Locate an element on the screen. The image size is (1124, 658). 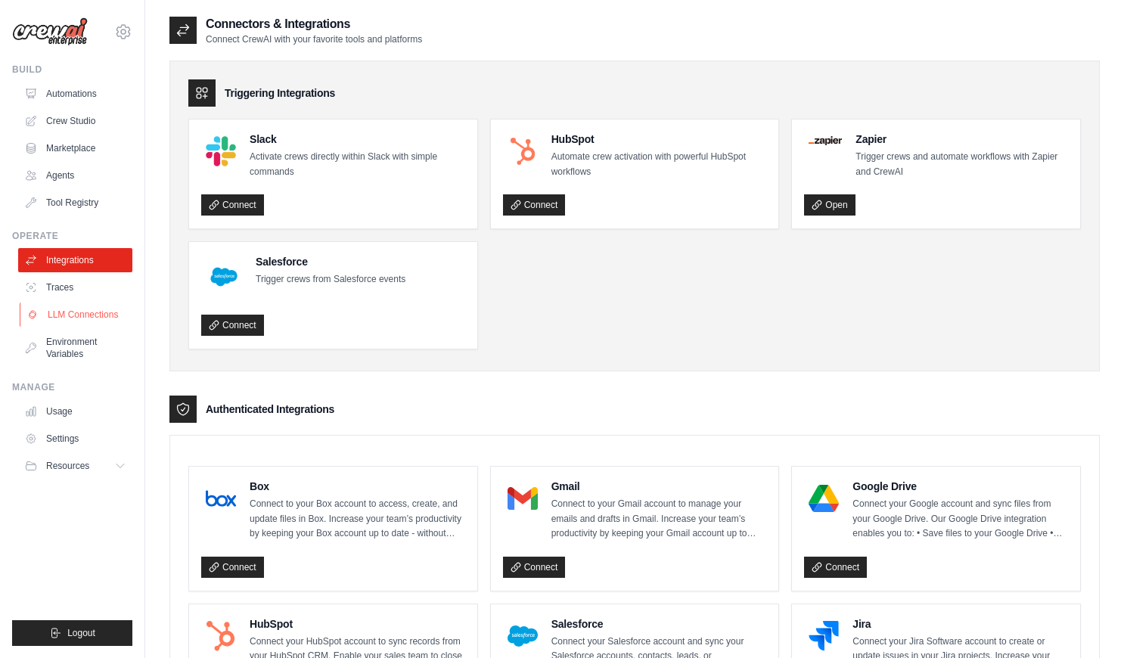
p: Connect to your Gmail account to manage your emails and drafts in Gmail. Increase your team’s pro... is located at coordinates (659, 519).